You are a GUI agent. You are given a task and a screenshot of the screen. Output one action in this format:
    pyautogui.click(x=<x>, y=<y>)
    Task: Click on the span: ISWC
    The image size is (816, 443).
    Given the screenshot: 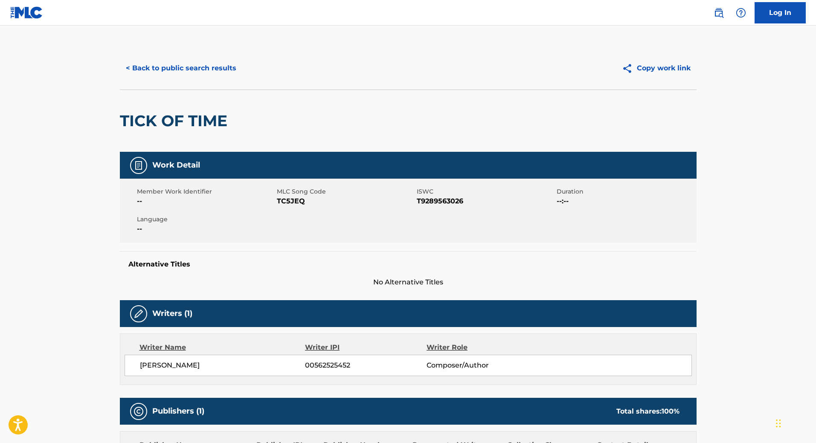 What is the action you would take?
    pyautogui.click(x=486, y=192)
    